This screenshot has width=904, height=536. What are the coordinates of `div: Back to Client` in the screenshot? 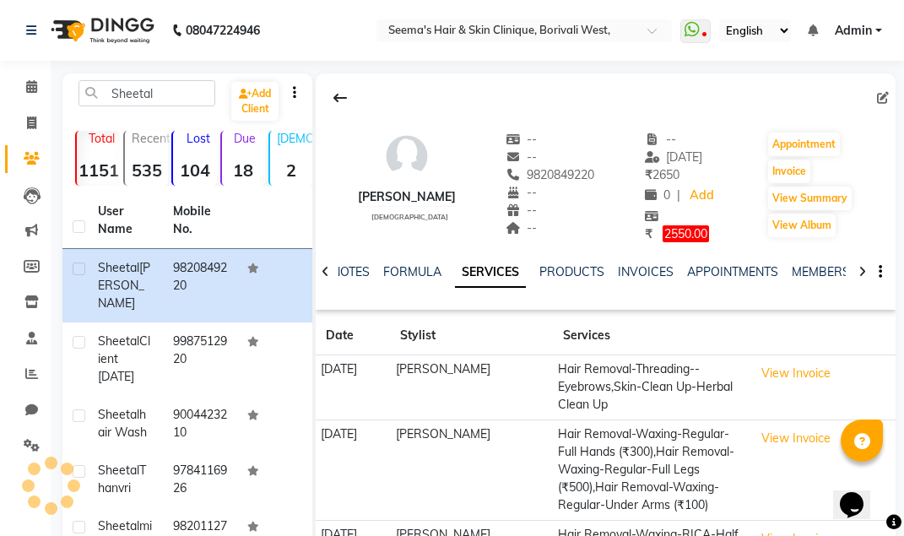 It's located at (340, 98).